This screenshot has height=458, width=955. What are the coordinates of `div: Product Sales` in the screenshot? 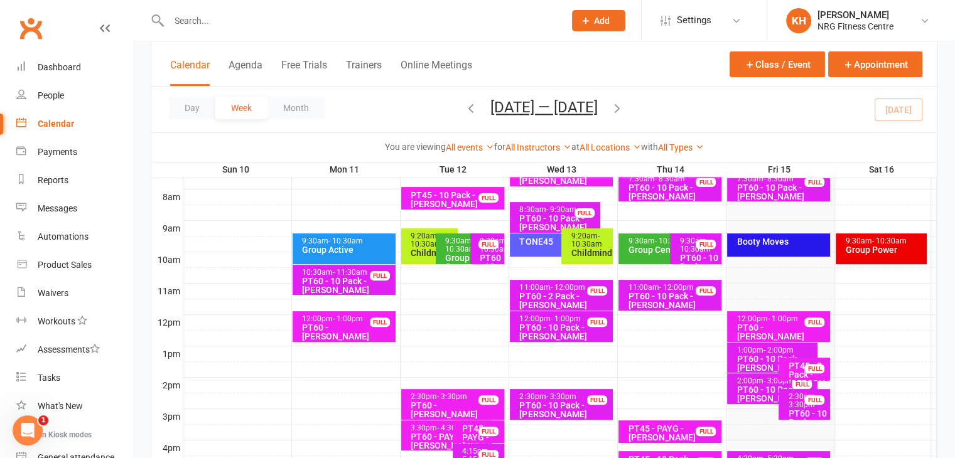 It's located at (65, 265).